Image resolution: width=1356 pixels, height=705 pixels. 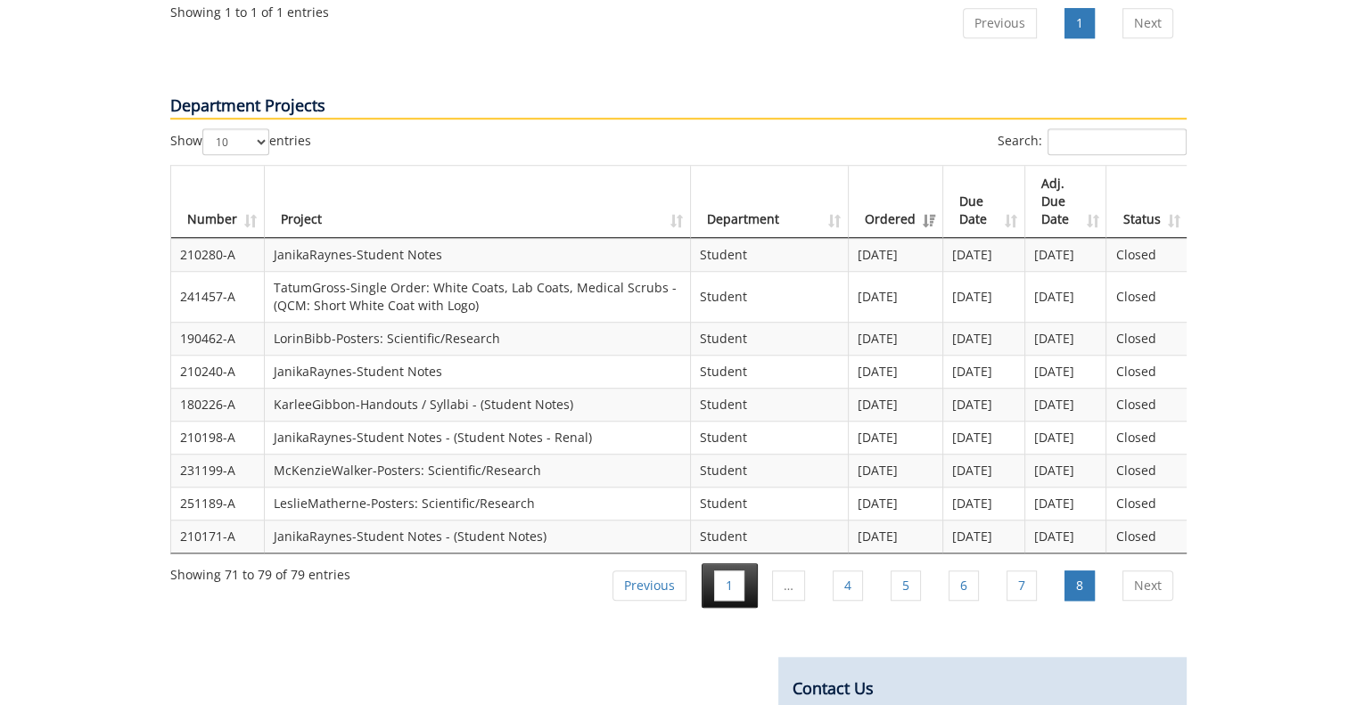 What do you see at coordinates (478, 470) in the screenshot?
I see `td: McKenzieWalker-Posters: Scientific/Research` at bounding box center [478, 470].